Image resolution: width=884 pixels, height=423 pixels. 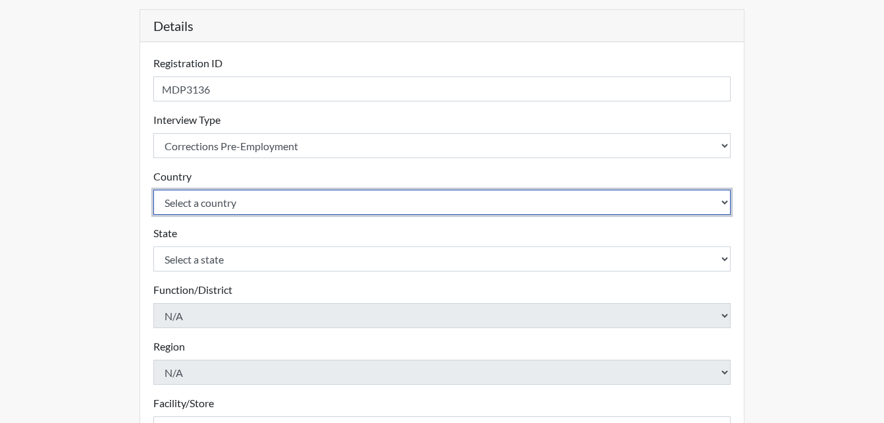 What do you see at coordinates (442, 89) in the screenshot?
I see `input: Insert a Registration ID, which needs to be a unique alphanumeric value for each interviewee` at bounding box center [442, 89].